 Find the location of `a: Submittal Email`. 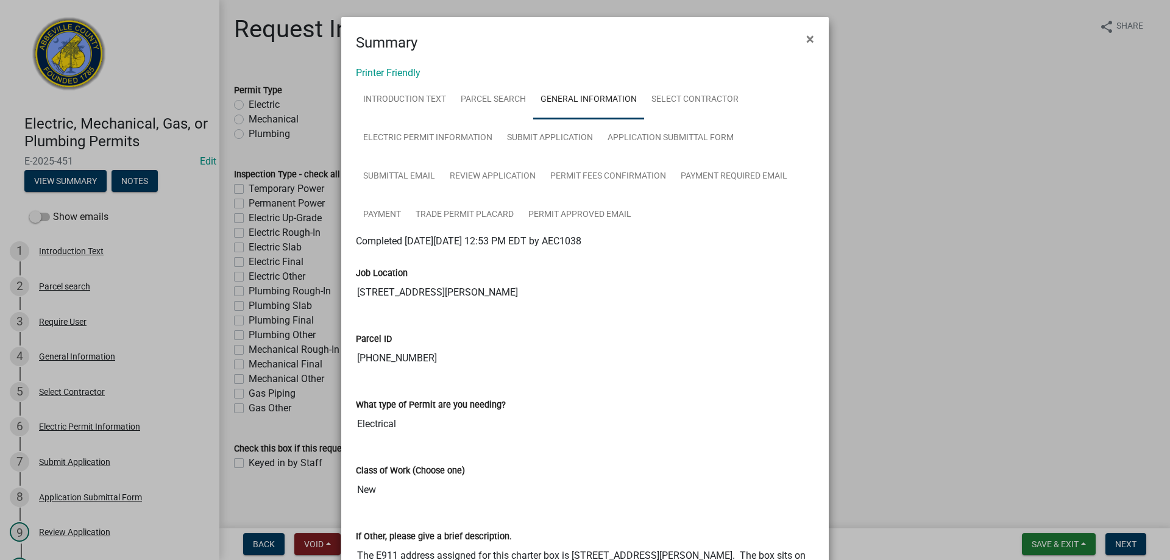

a: Submittal Email is located at coordinates (399, 177).